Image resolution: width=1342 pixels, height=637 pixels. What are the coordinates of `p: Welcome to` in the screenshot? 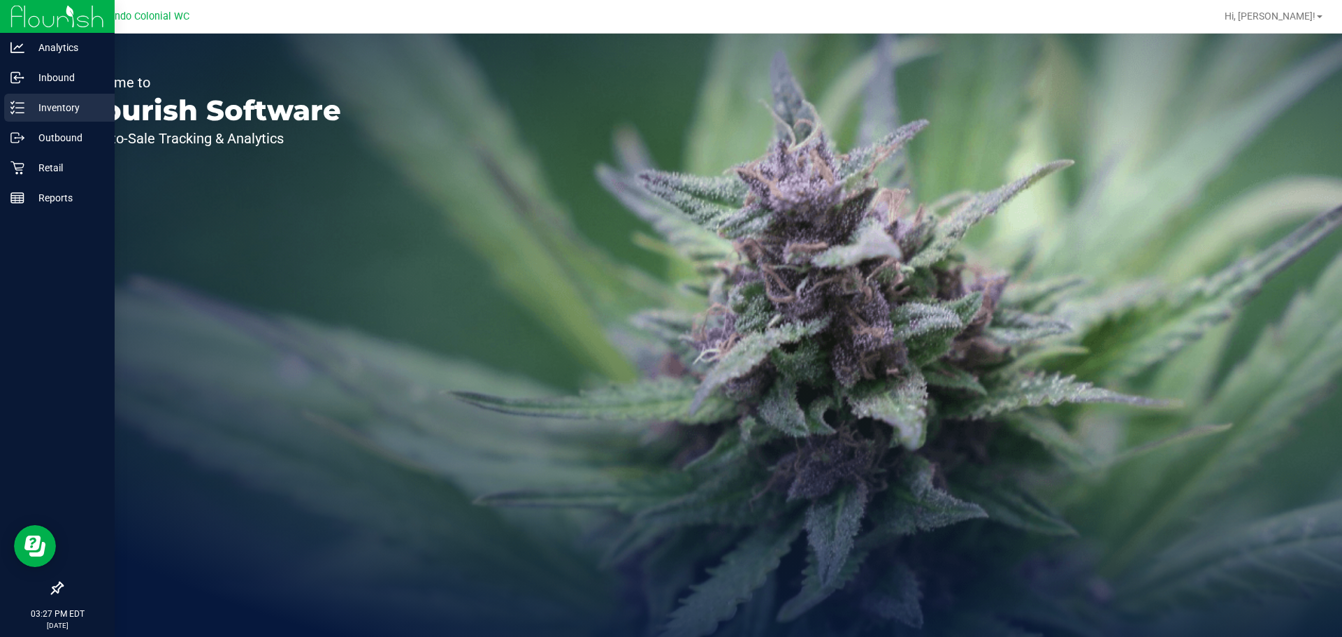 It's located at (208, 82).